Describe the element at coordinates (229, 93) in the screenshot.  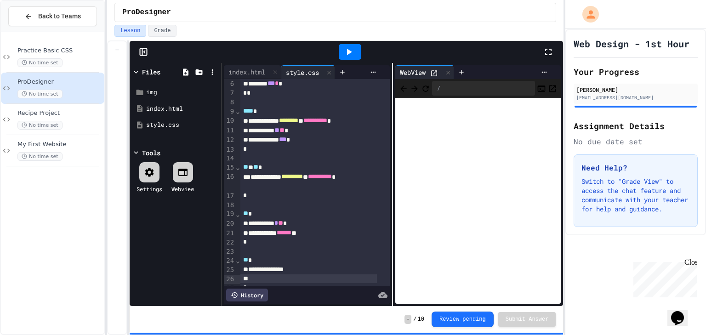
I see `div: 7` at that location.